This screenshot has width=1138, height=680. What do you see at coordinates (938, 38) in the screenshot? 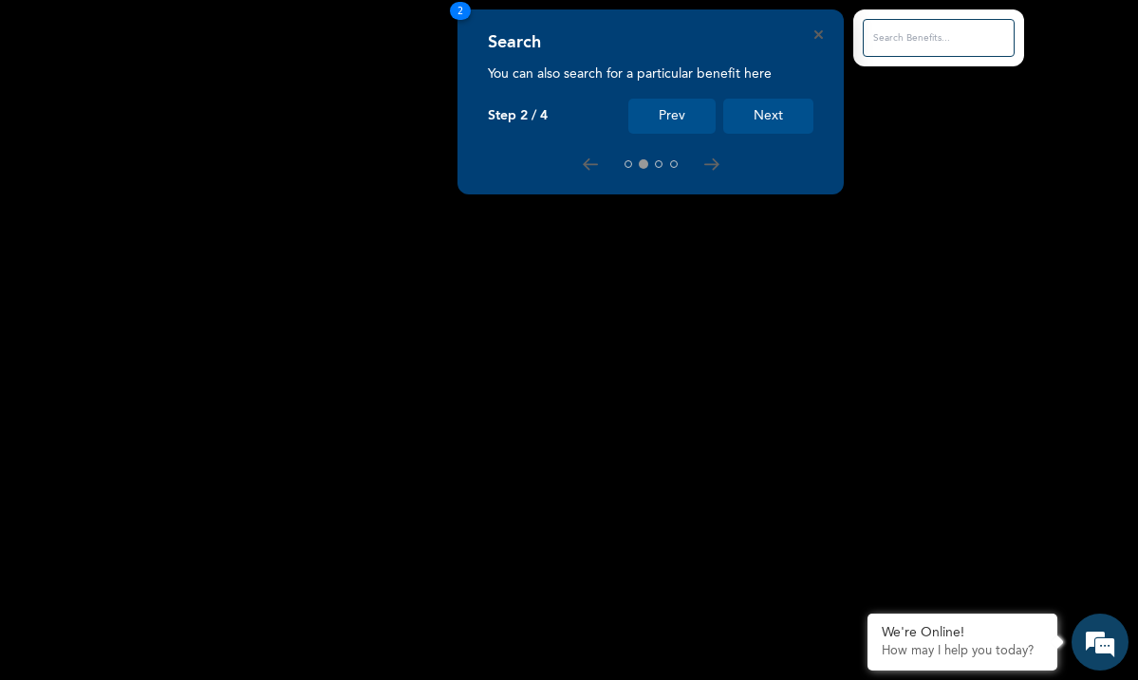
I see `input: Search Benefits...` at bounding box center [938, 38].